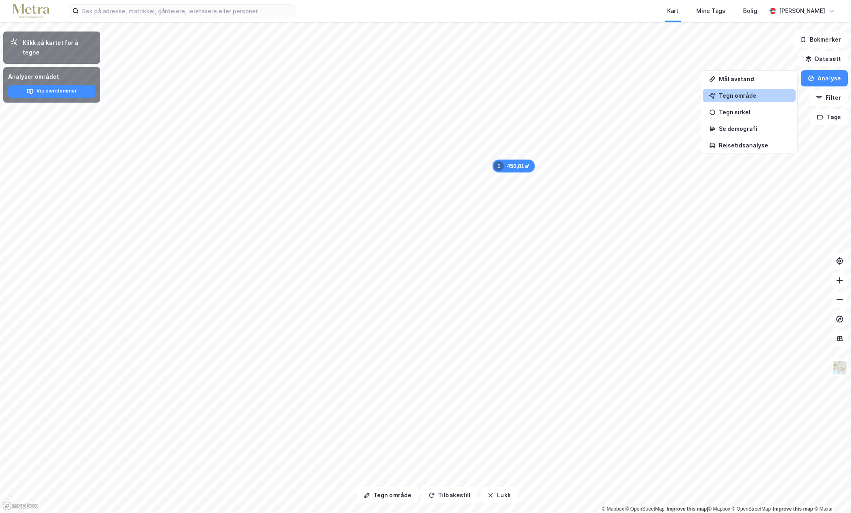 Image resolution: width=851 pixels, height=513 pixels. Describe the element at coordinates (754, 79) in the screenshot. I see `div: Mål avstand` at that location.